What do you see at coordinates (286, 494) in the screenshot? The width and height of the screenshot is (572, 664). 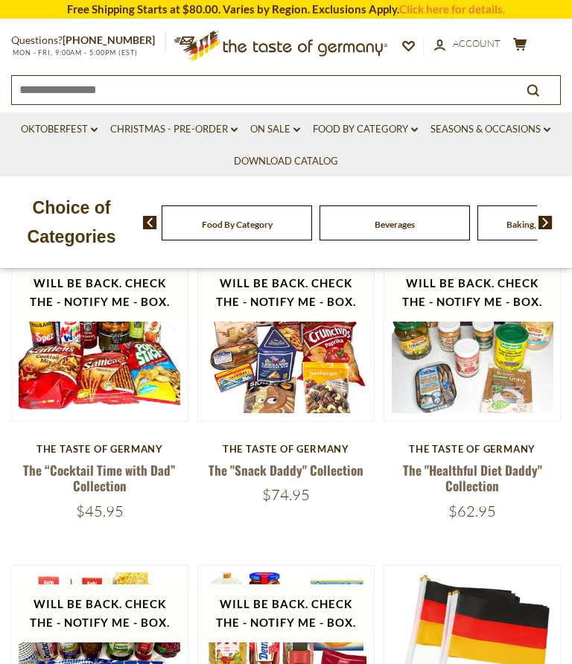 I see `span: $74.95` at bounding box center [286, 494].